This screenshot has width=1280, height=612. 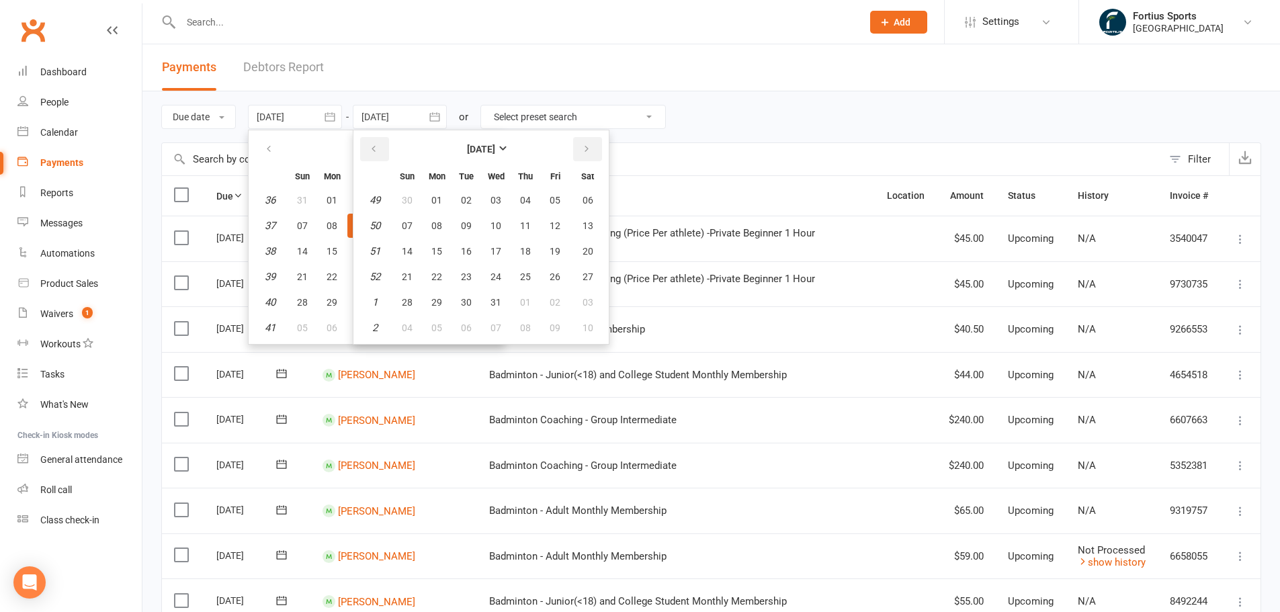 What do you see at coordinates (587, 176) in the screenshot?
I see `small: Saturday` at bounding box center [587, 176].